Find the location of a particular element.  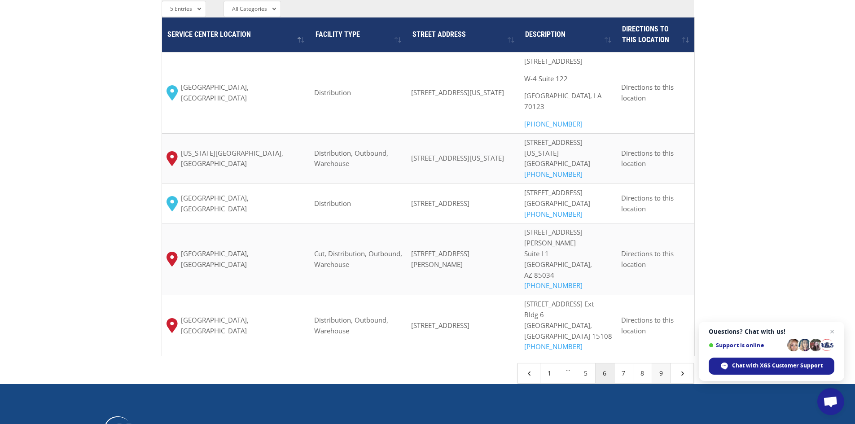

span: Chat with XGS Customer Support is located at coordinates (777, 366).